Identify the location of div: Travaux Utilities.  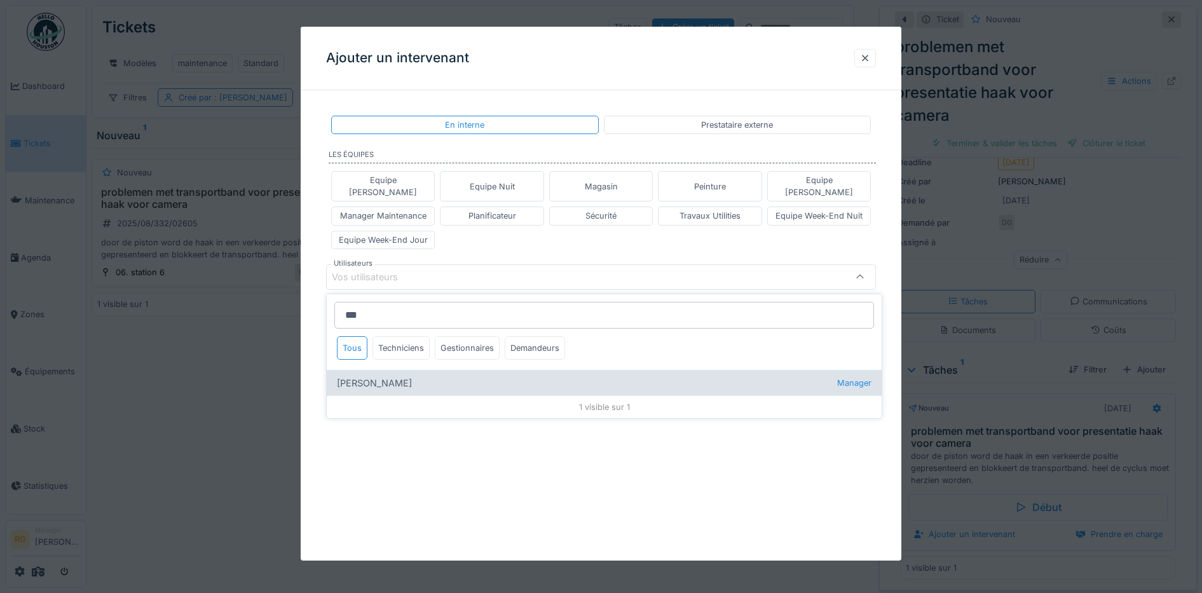
(710, 215).